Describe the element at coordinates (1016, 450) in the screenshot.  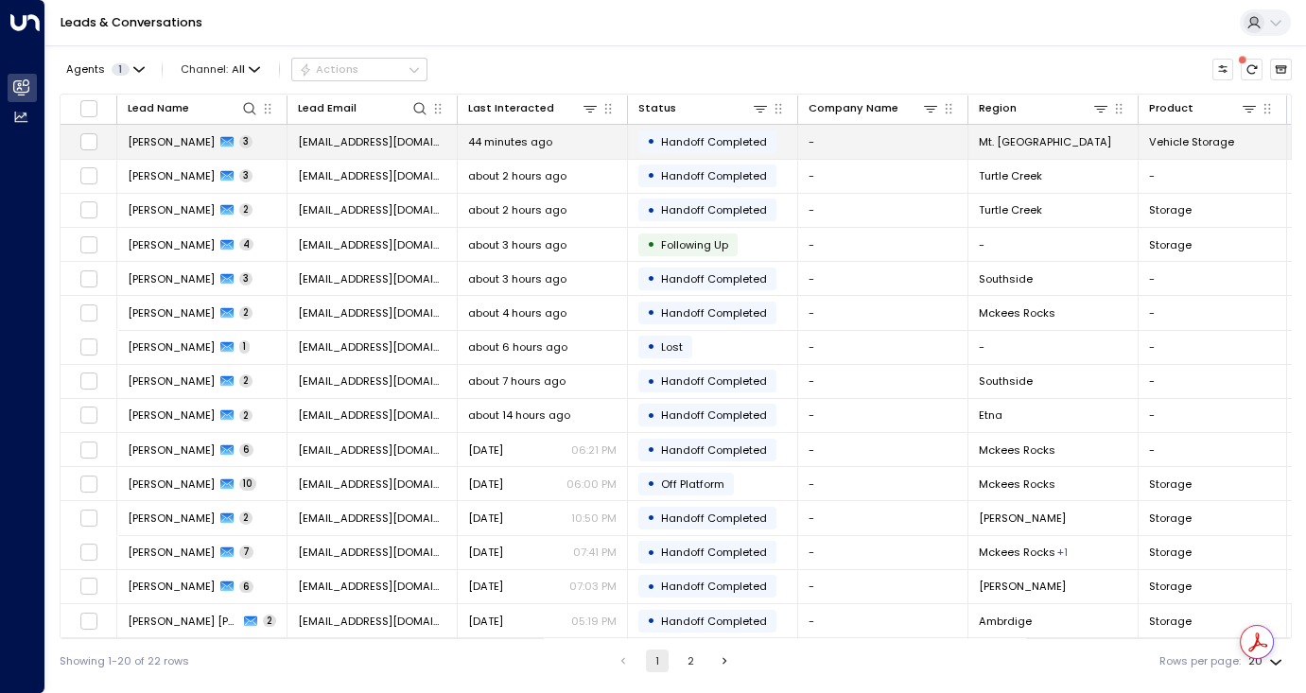
I see `span: Mckees Rocks` at that location.